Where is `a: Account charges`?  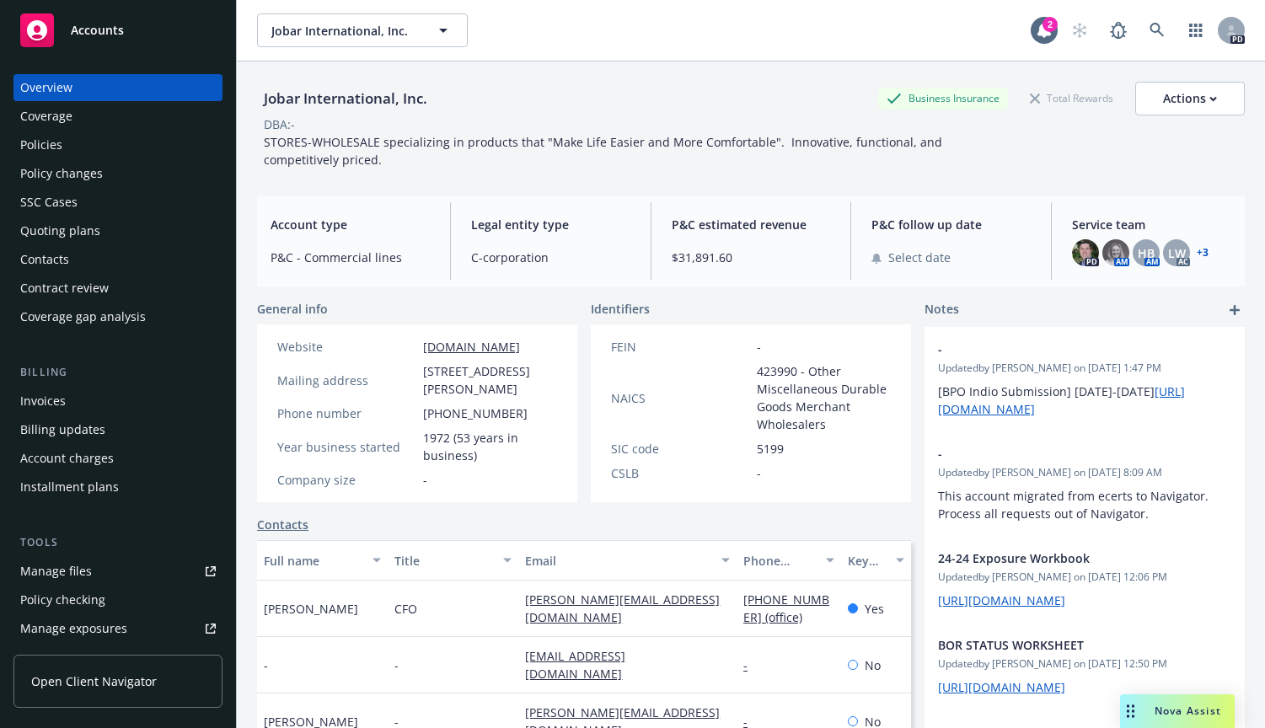 a: Account charges is located at coordinates (118, 458).